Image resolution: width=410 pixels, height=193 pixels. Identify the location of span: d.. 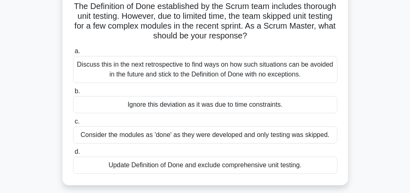
(77, 151).